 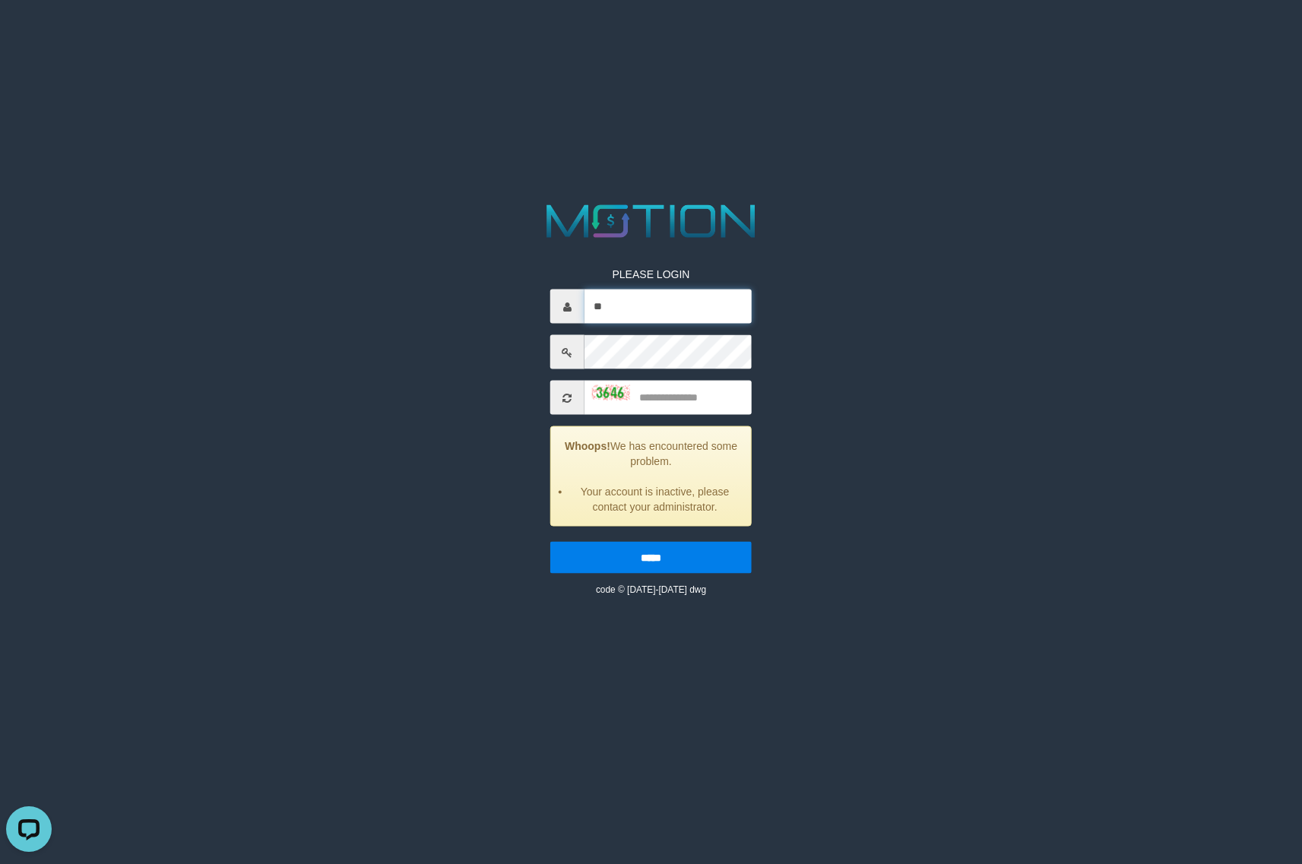 I want to click on img: captcha, so click(x=611, y=393).